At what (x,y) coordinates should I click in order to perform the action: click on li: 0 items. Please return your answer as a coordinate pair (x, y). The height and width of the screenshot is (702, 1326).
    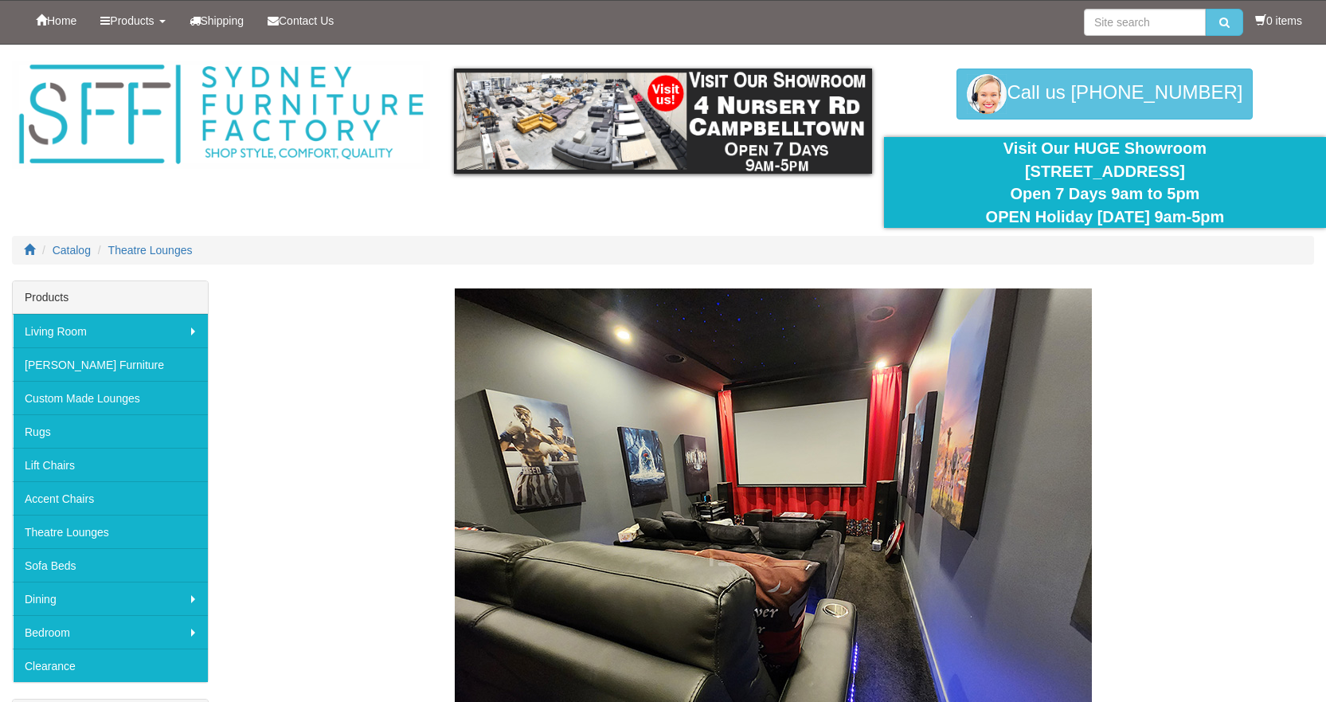
    Looking at the image, I should click on (1278, 21).